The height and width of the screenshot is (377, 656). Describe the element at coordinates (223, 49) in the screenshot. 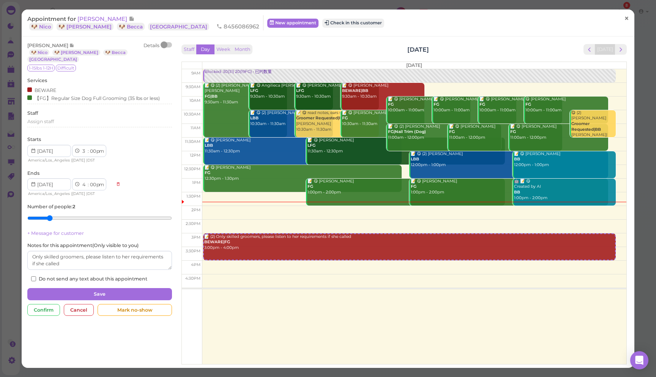

I see `button: Week` at that location.